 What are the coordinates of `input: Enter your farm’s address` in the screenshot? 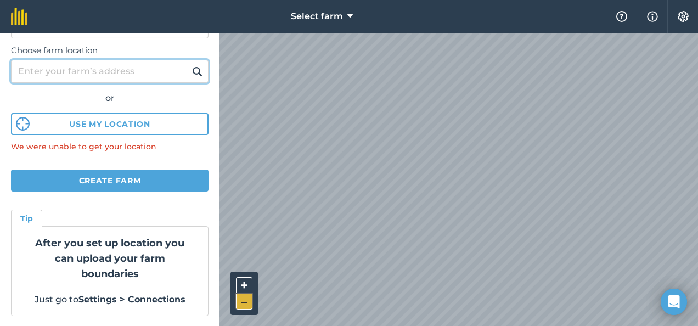 It's located at (110, 71).